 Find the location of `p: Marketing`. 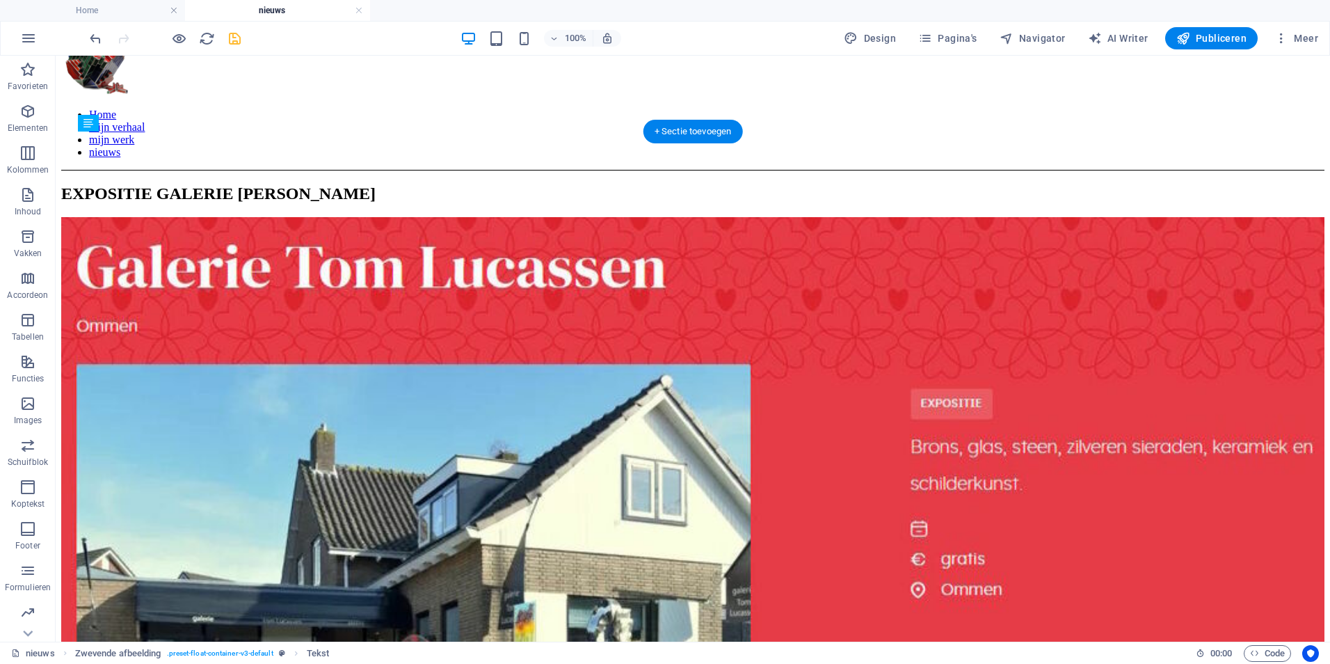

p: Marketing is located at coordinates (27, 629).